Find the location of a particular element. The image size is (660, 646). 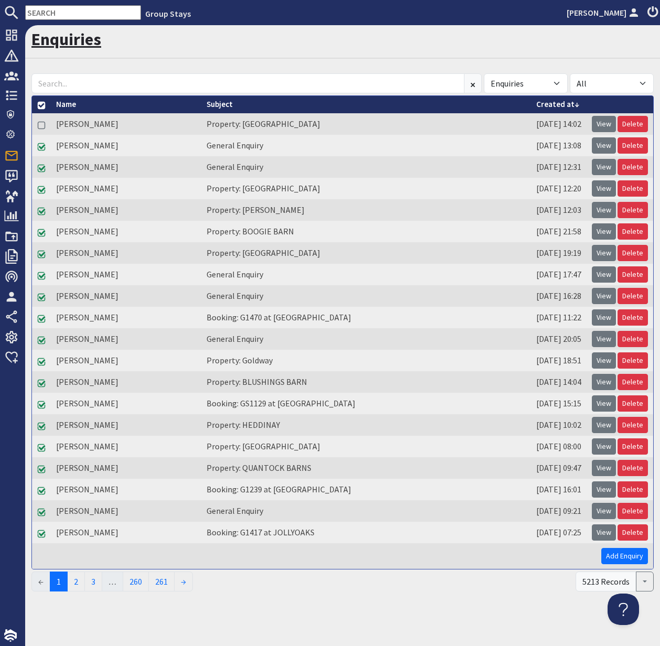

input: SEARCH is located at coordinates (83, 13).